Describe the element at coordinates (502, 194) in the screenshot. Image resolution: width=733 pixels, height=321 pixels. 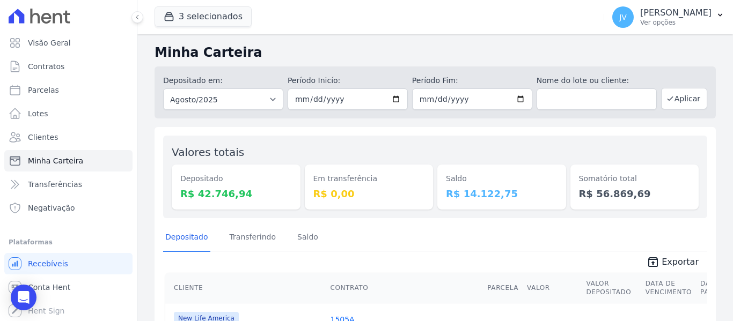
I see `dd: R$ 14.122,75` at that location.